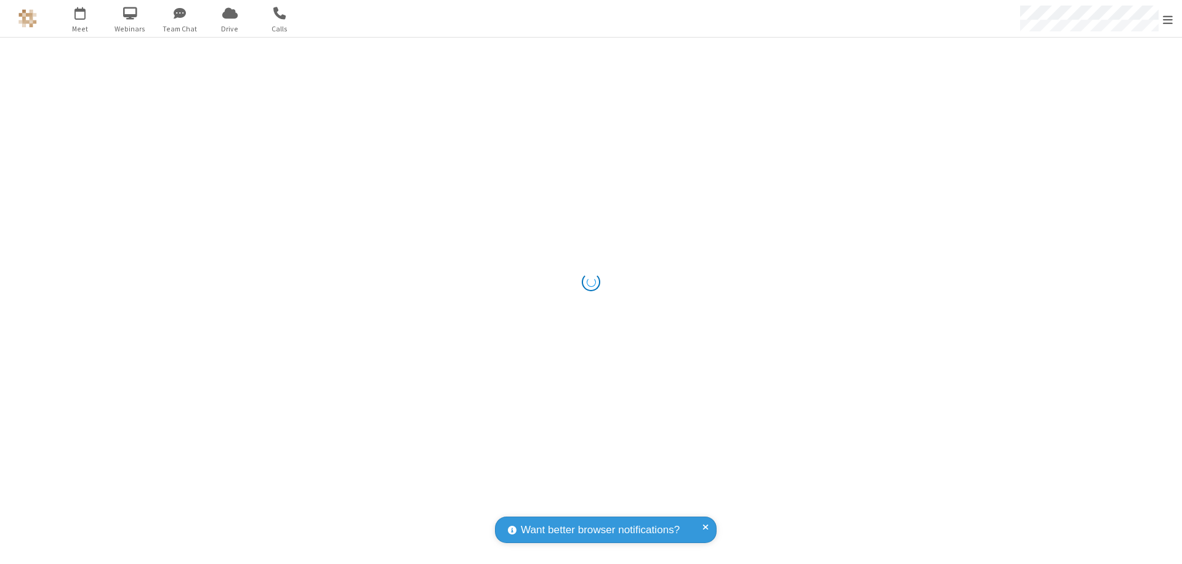  What do you see at coordinates (230, 29) in the screenshot?
I see `span: Drive` at bounding box center [230, 29].